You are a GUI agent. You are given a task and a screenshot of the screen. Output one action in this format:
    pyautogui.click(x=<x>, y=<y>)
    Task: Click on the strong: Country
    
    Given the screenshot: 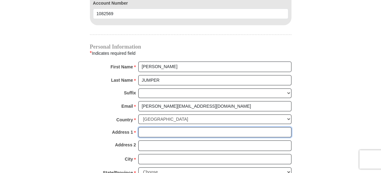 What is the action you would take?
    pyautogui.click(x=125, y=120)
    